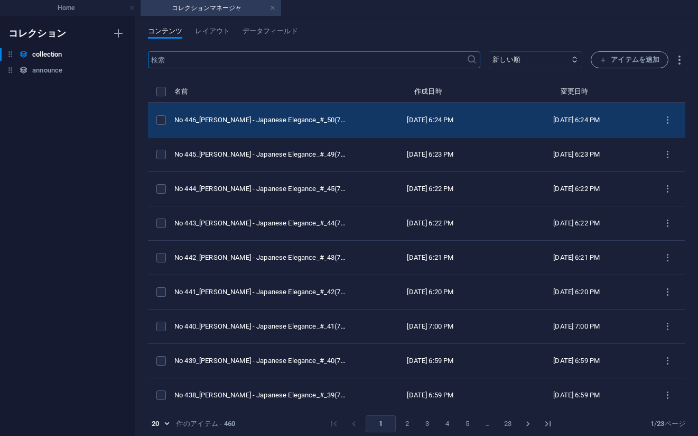 This screenshot has width=698, height=436. I want to click on div: 20, so click(160, 423).